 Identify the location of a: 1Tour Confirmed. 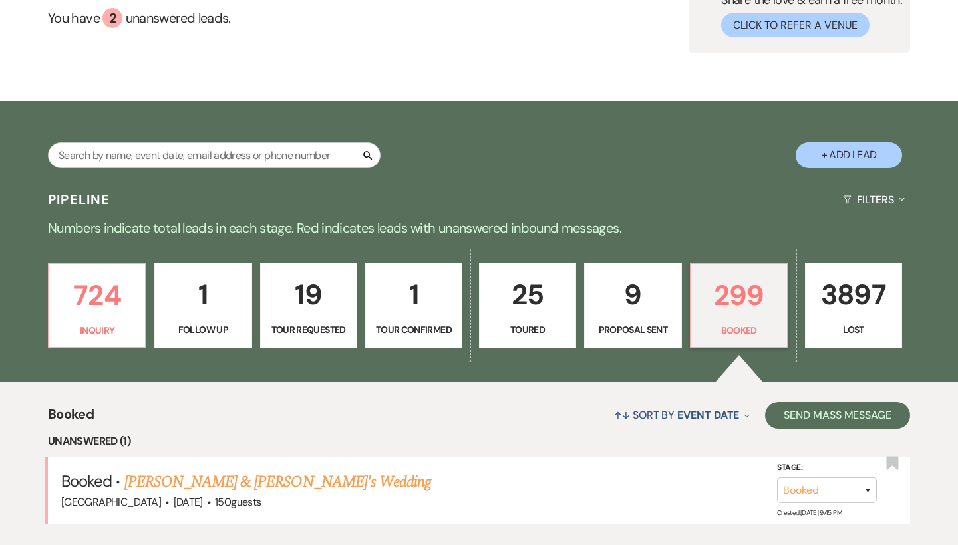
(414, 306).